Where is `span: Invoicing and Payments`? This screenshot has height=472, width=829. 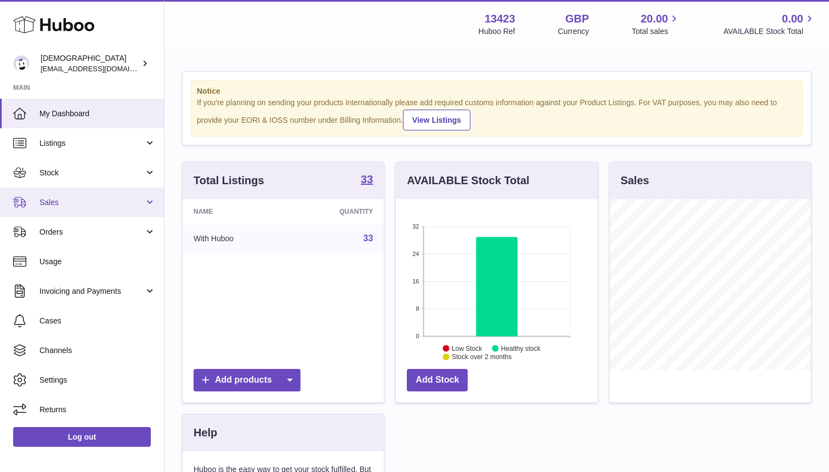
span: Invoicing and Payments is located at coordinates (92, 291).